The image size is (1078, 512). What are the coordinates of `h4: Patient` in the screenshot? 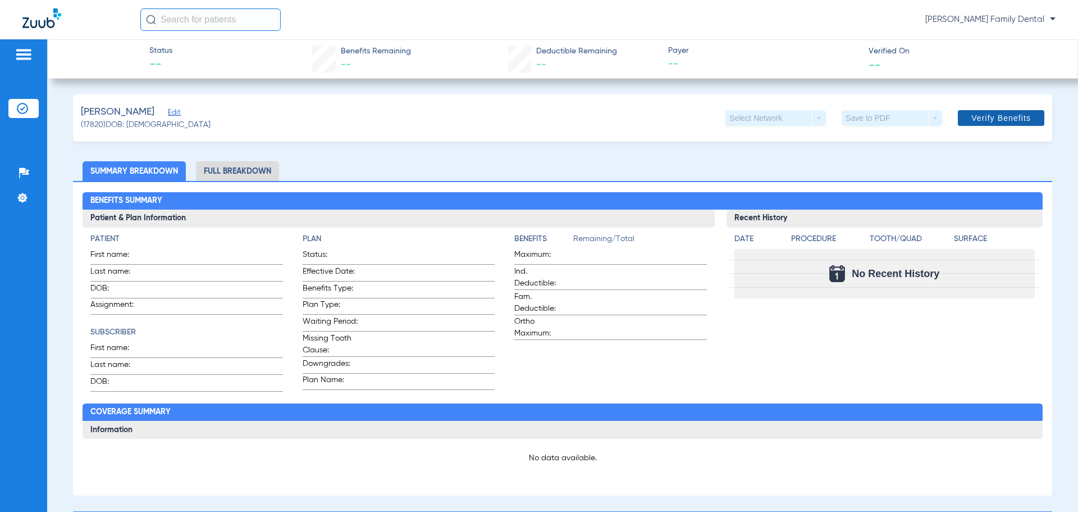 It's located at (186, 239).